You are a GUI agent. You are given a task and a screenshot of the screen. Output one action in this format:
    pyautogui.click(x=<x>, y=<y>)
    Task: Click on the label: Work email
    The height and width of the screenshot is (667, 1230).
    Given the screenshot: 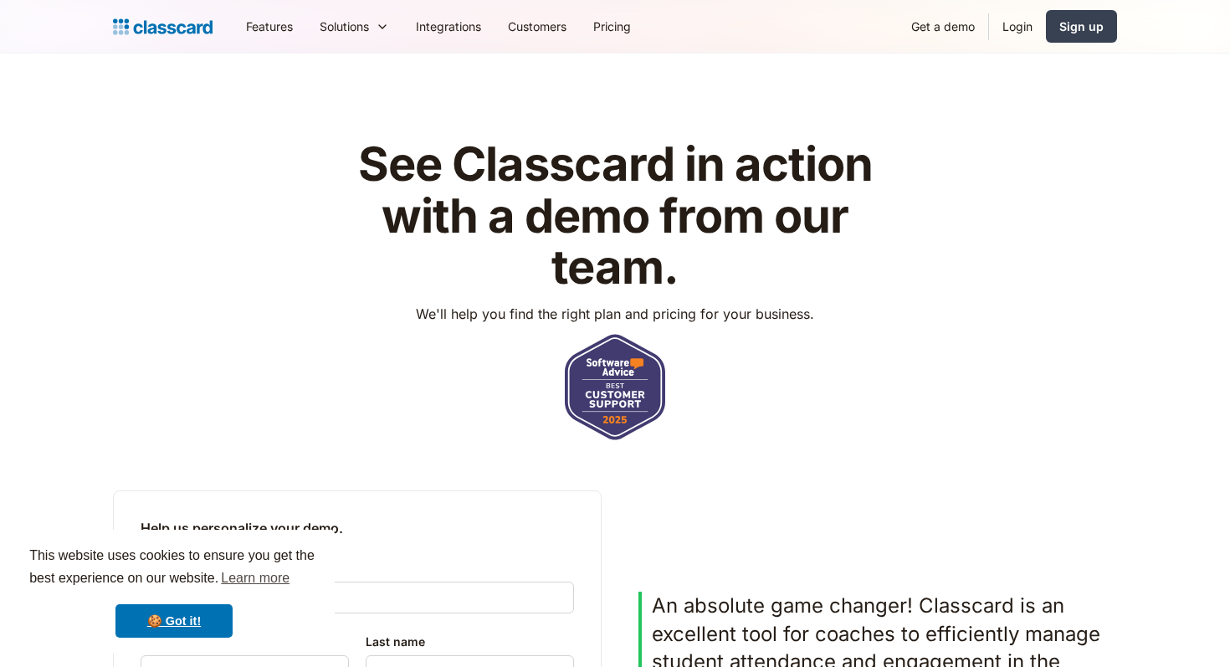 What is the action you would take?
    pyautogui.click(x=357, y=568)
    